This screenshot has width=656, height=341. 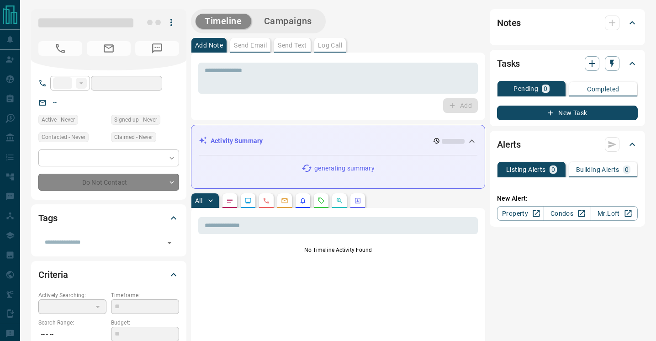 What do you see at coordinates (526, 169) in the screenshot?
I see `p: Listing Alerts` at bounding box center [526, 169].